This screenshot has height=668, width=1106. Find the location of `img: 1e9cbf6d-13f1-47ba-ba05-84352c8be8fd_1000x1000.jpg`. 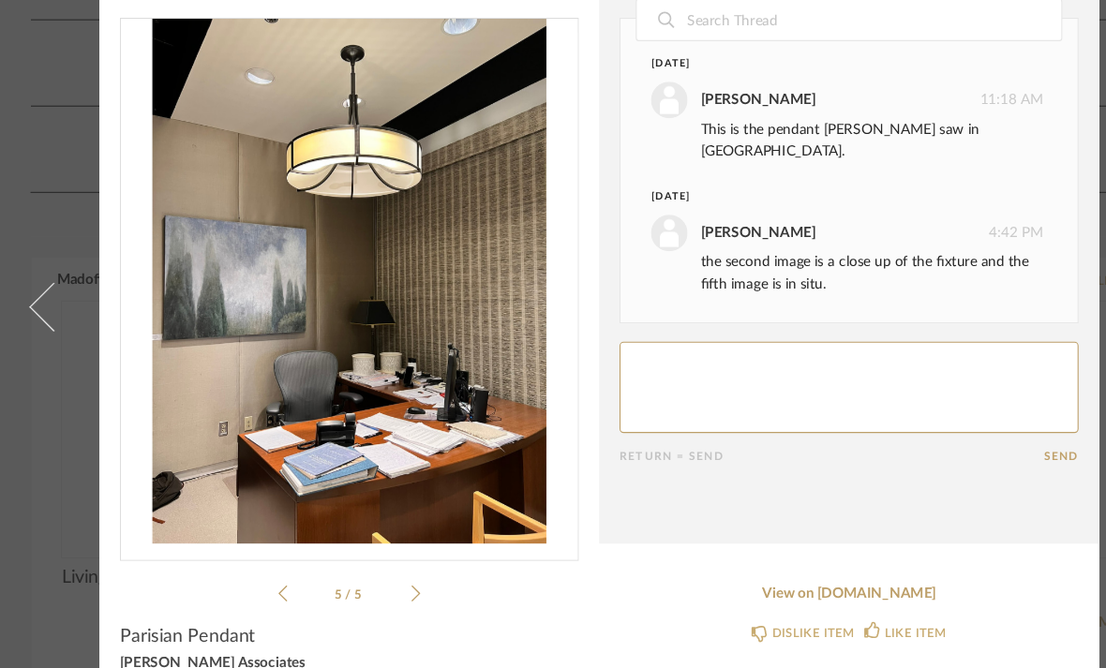

img: 1e9cbf6d-13f1-47ba-ba05-84352c8be8fd_1000x1000.jpg is located at coordinates (322, 310).